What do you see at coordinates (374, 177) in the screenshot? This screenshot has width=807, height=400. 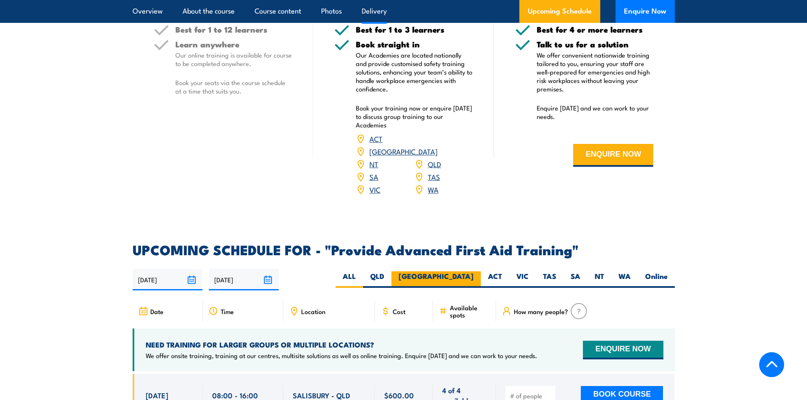 I see `a: SA` at bounding box center [374, 177].